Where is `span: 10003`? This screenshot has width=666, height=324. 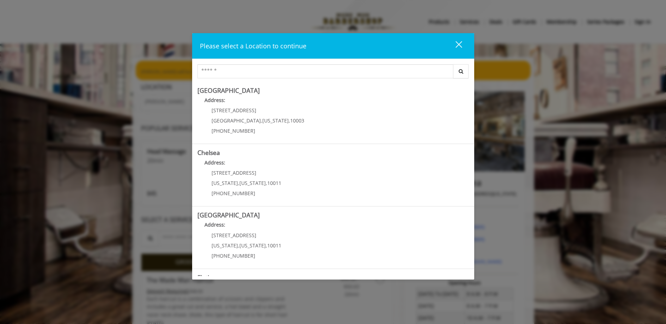 span: 10003 is located at coordinates (297, 120).